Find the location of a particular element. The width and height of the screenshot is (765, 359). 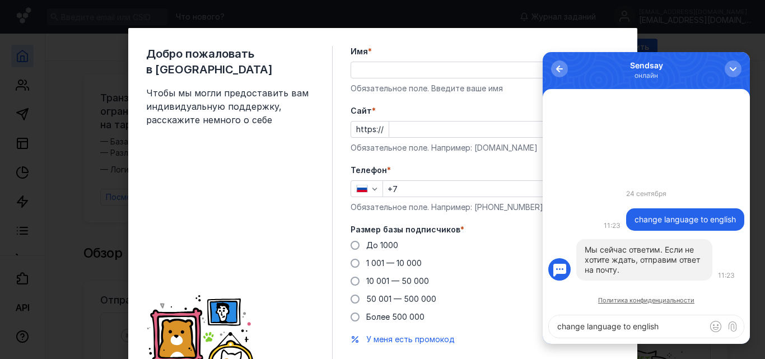

span: У меня есть промокод is located at coordinates (410, 339).